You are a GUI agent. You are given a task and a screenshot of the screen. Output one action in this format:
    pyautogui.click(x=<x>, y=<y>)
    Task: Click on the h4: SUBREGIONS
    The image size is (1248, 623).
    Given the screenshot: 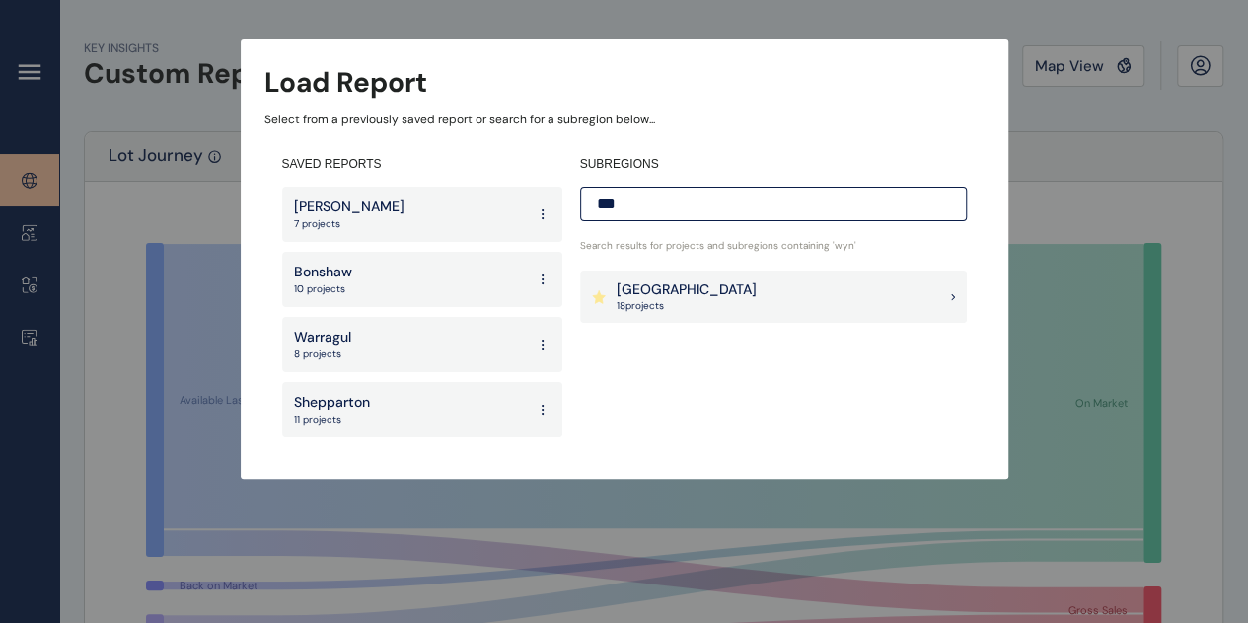 What is the action you would take?
    pyautogui.click(x=774, y=164)
    